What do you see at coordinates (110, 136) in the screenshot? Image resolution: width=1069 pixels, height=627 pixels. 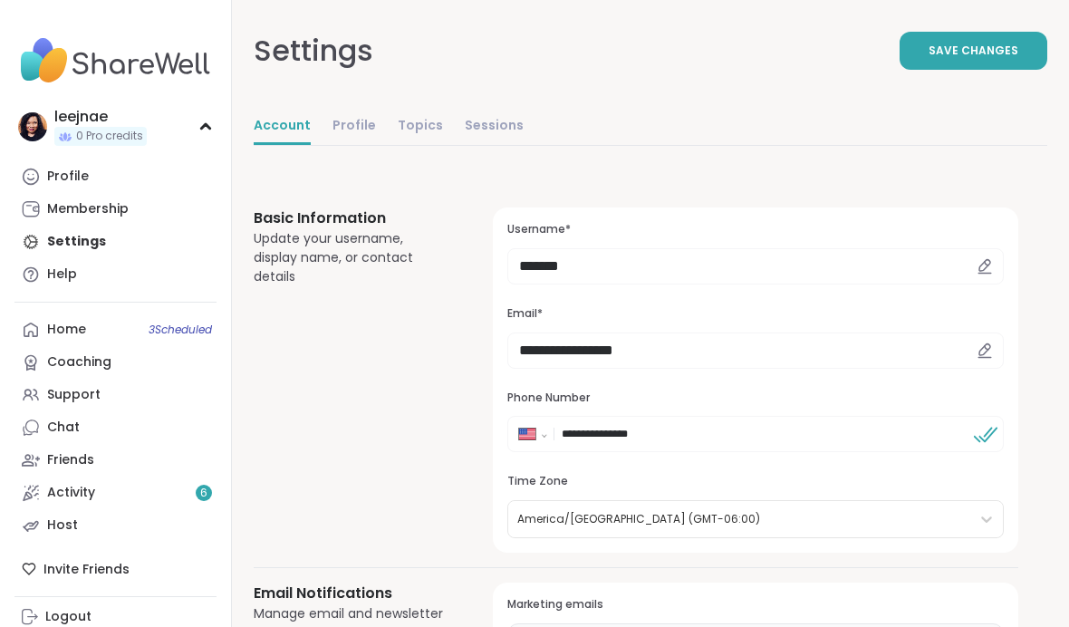 I see `span: 0 Pro credits` at bounding box center [110, 136].